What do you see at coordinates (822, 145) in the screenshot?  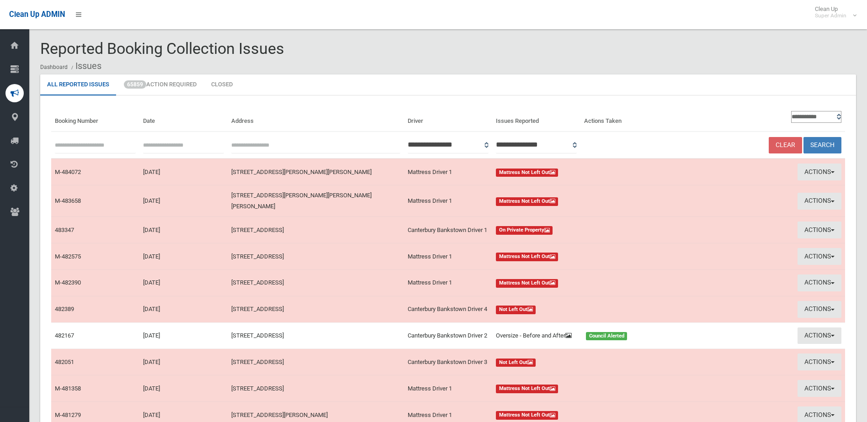 I see `button: Search` at bounding box center [822, 145].